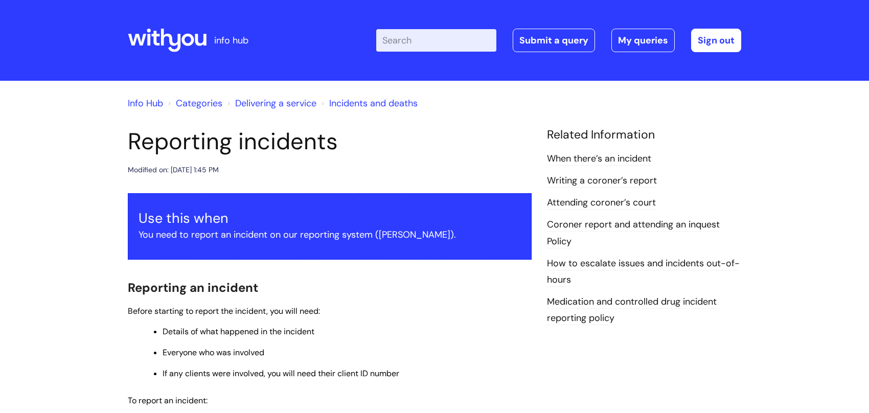  I want to click on a: Medication and controlled drug incident reporting policy, so click(632, 310).